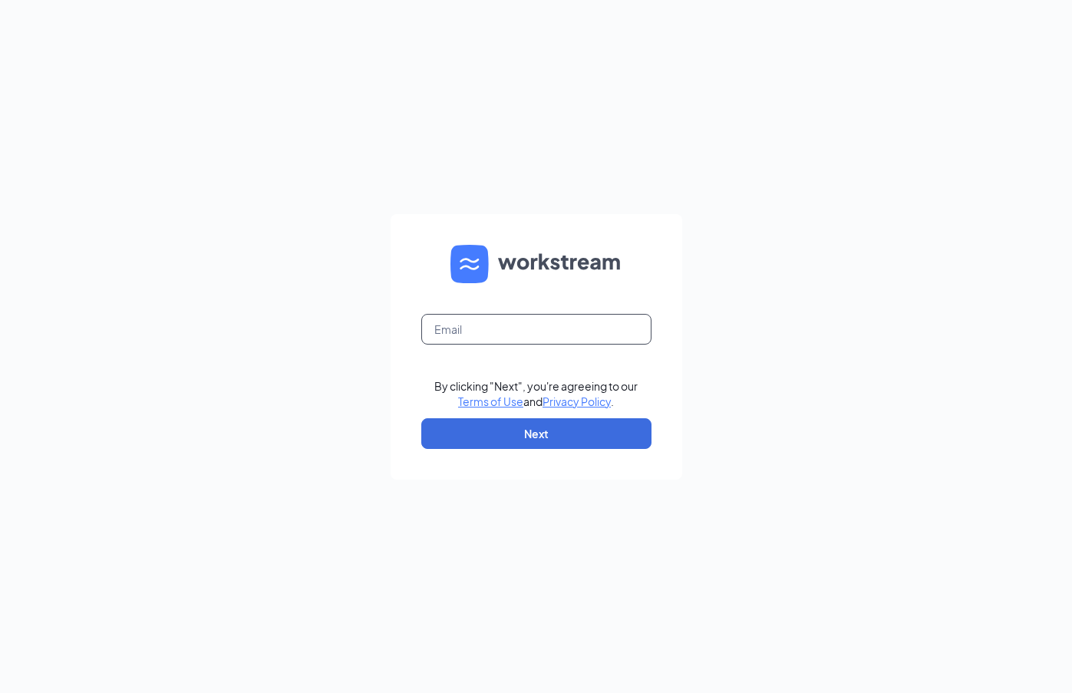 The image size is (1072, 693). What do you see at coordinates (576, 401) in the screenshot?
I see `a: Privacy Policy` at bounding box center [576, 401].